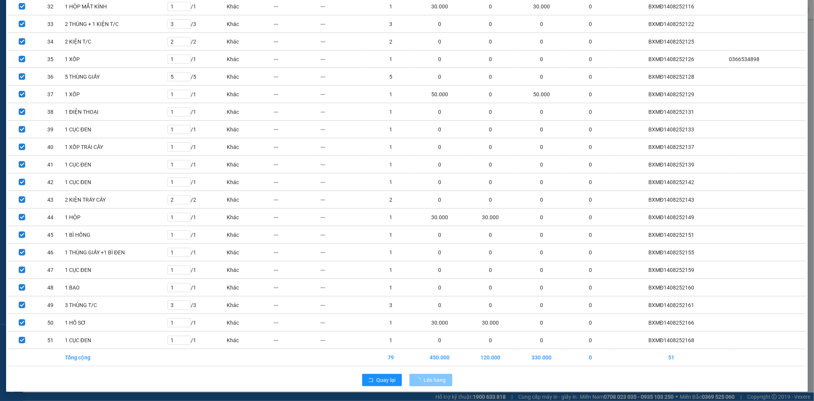 The height and width of the screenshot is (401, 814). I want to click on td: 41, so click(50, 165).